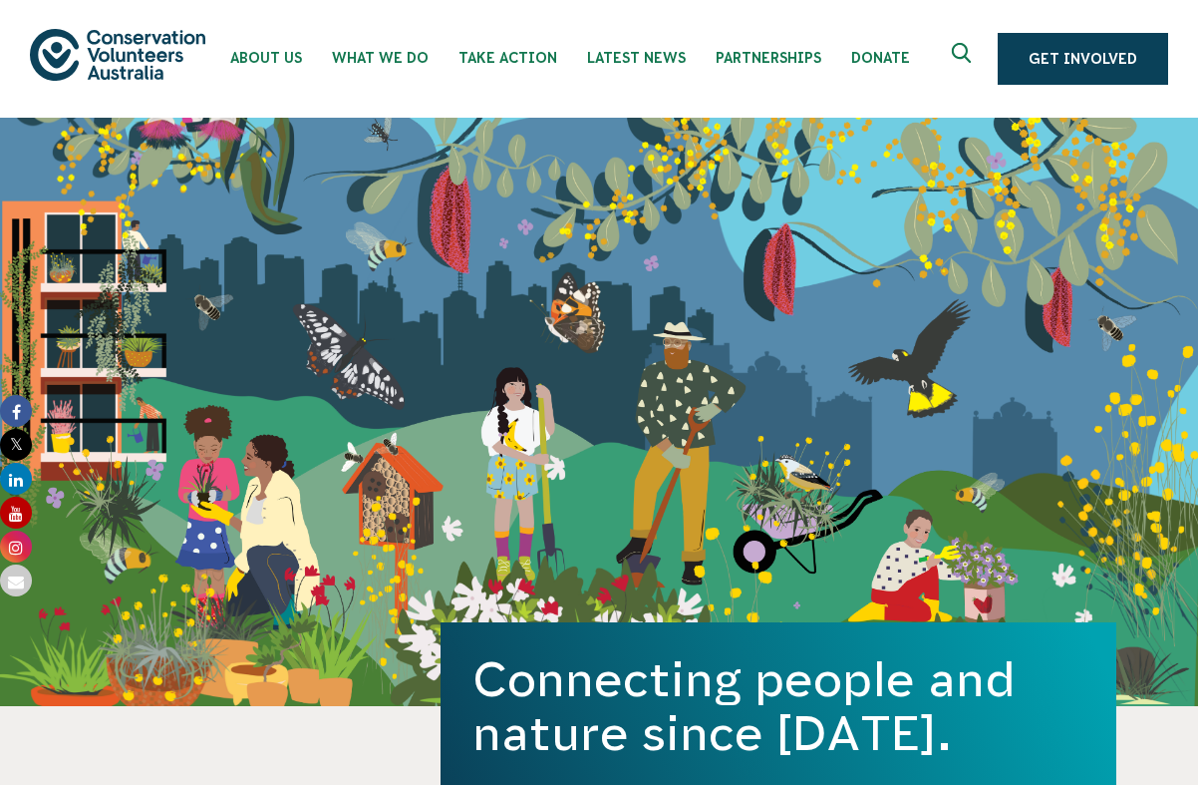  I want to click on span: Latest News, so click(636, 58).